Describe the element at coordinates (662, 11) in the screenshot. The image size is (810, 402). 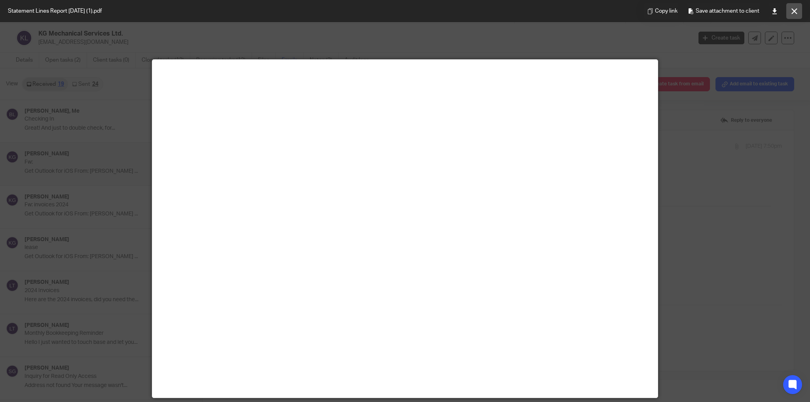
I see `button: Copy link` at that location.